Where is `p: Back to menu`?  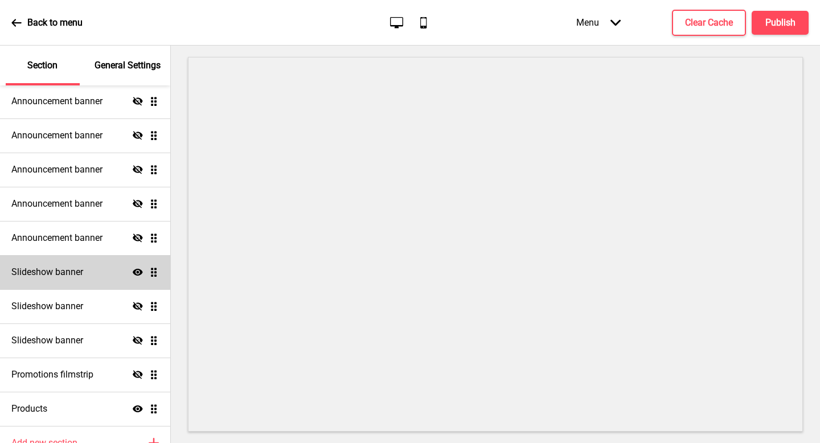 p: Back to menu is located at coordinates (55, 23).